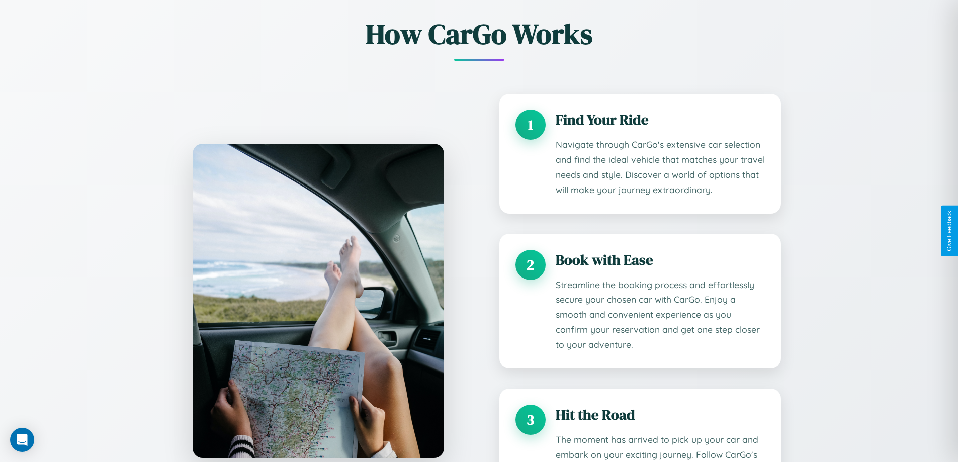 The width and height of the screenshot is (958, 462). Describe the element at coordinates (950, 231) in the screenshot. I see `div: Give Feedback` at that location.